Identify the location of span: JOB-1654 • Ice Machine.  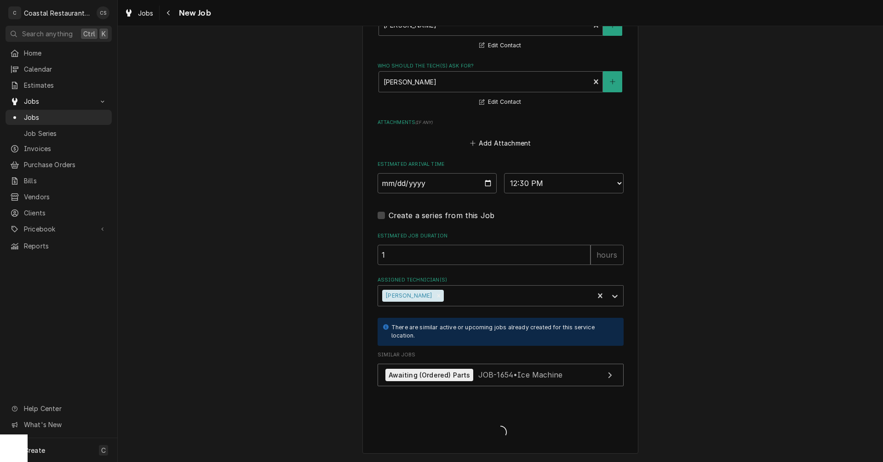
(520, 375).